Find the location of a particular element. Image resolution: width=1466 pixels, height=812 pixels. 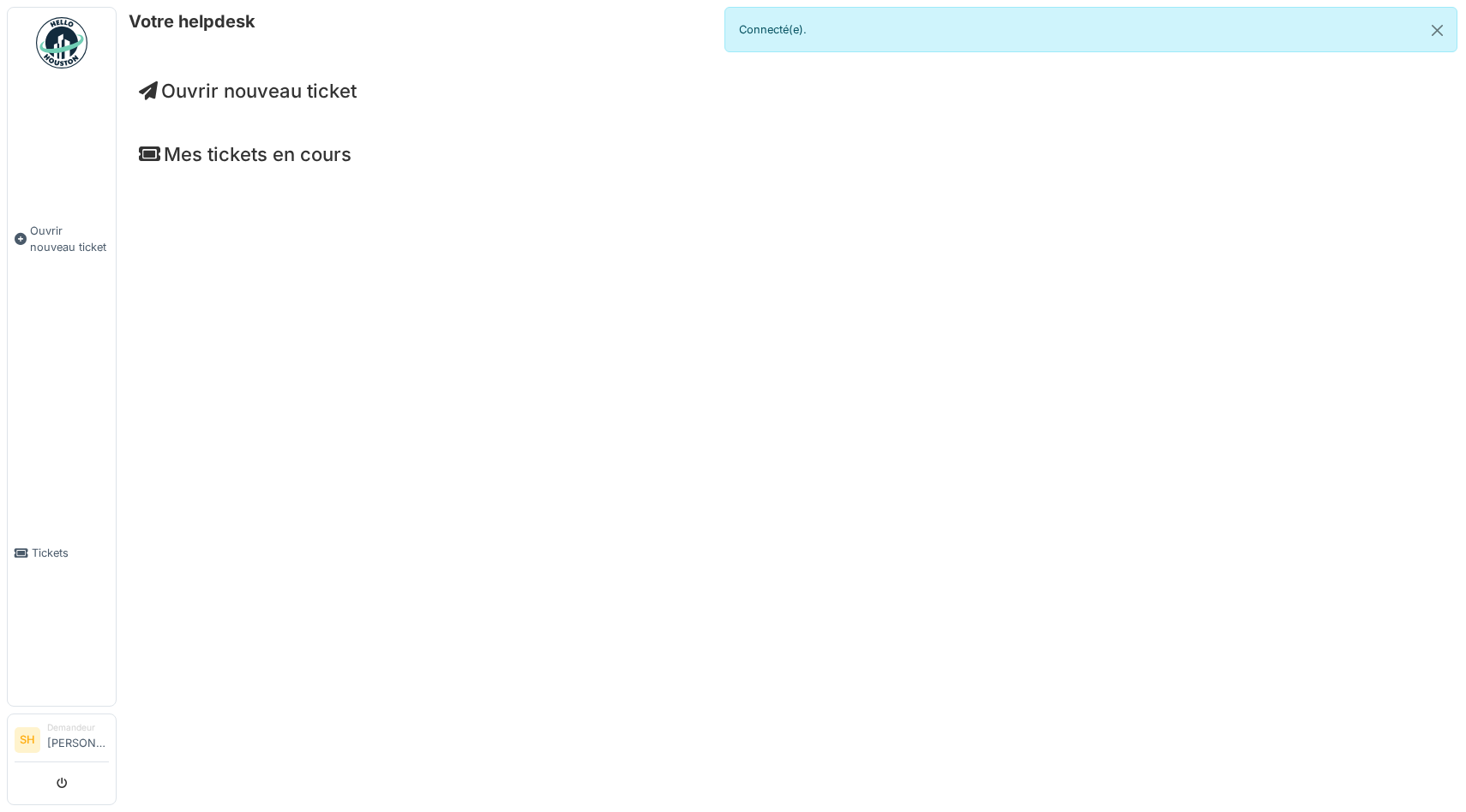

button: Close is located at coordinates (1436, 30).